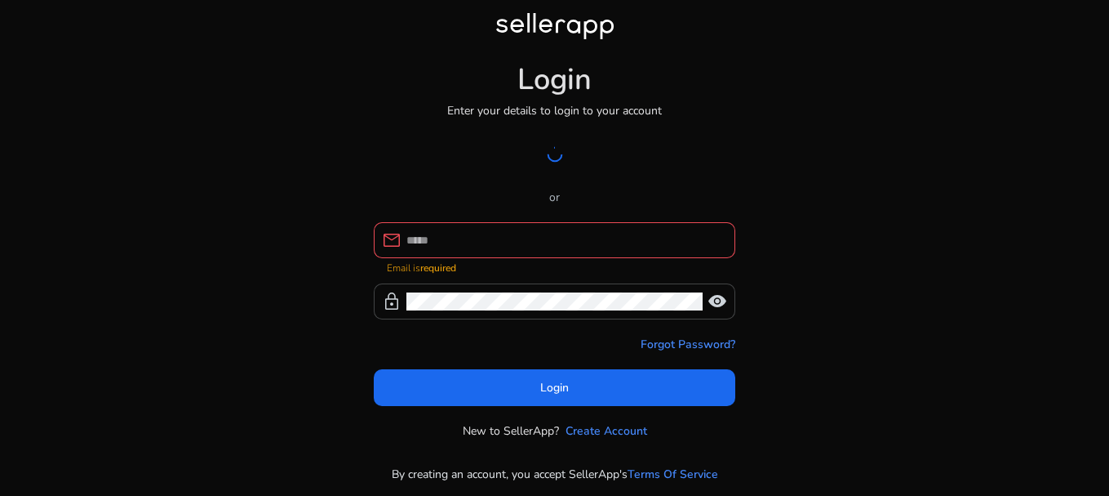  What do you see at coordinates (511, 430) in the screenshot?
I see `p: New to SellerApp?` at bounding box center [511, 430].